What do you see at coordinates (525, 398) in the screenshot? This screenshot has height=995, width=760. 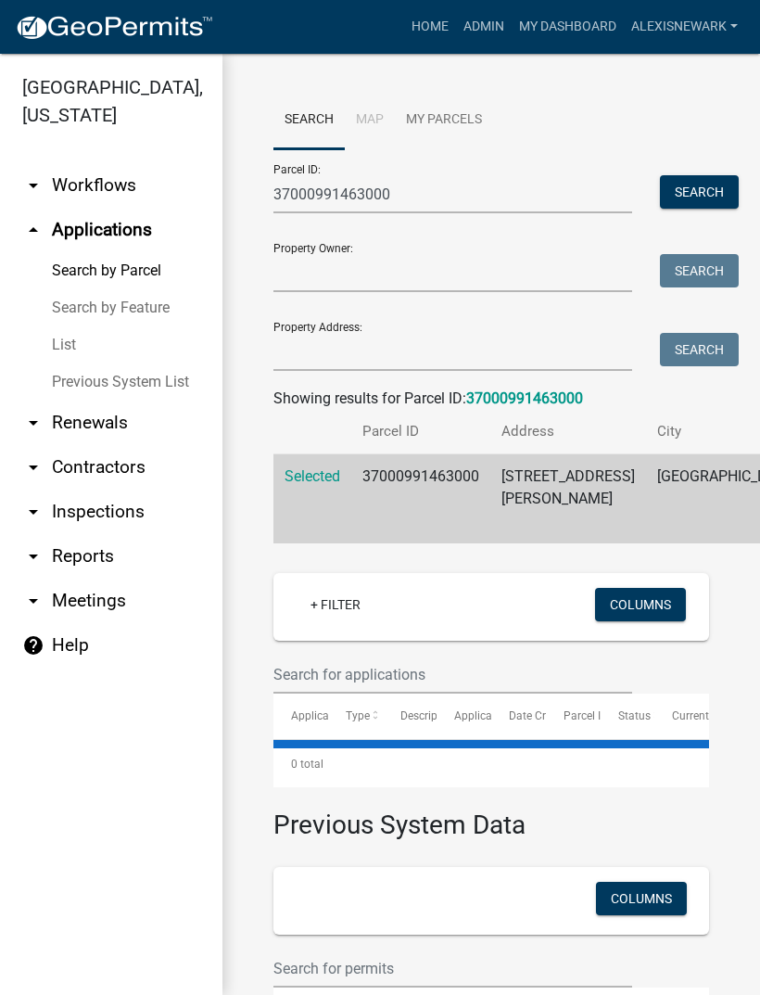 I see `a: 37000991463000` at bounding box center [525, 398].